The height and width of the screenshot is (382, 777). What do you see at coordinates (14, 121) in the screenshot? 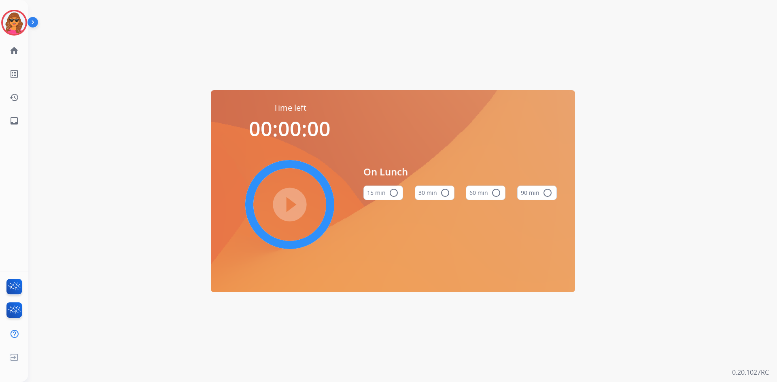
I see `mat-icon: inbox` at bounding box center [14, 121].